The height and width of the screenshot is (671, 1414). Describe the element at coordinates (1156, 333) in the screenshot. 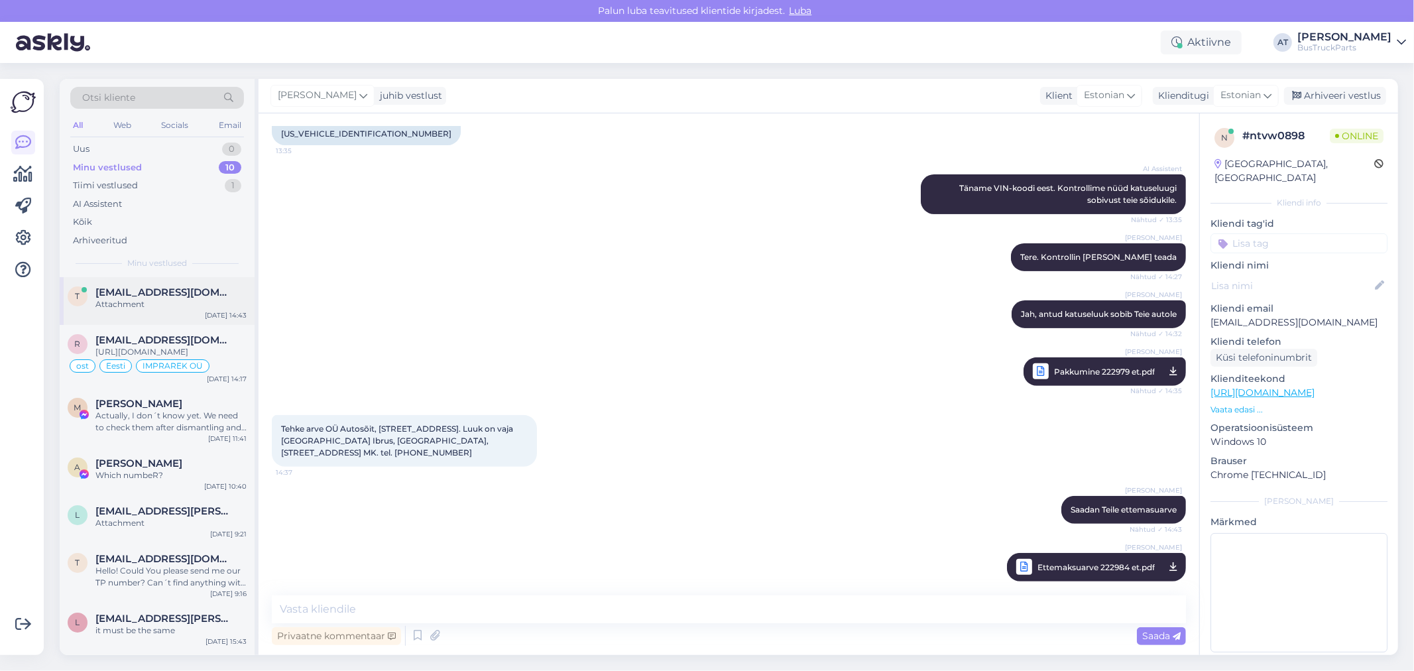

I see `span: Nähtud ✓ 14:32` at that location.